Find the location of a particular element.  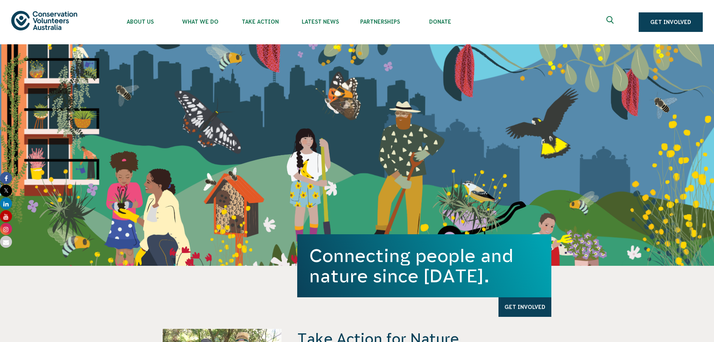

button: Expand search box Close search box is located at coordinates (611, 22).